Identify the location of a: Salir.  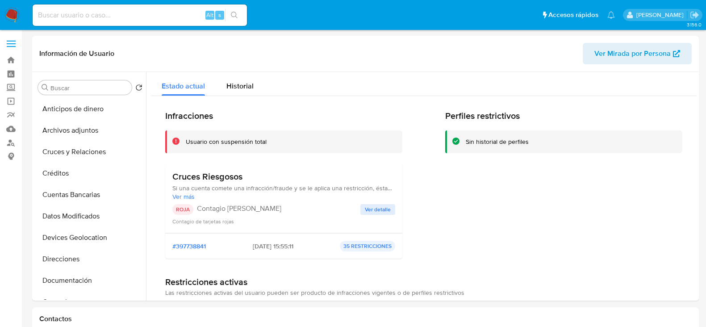
(694, 15).